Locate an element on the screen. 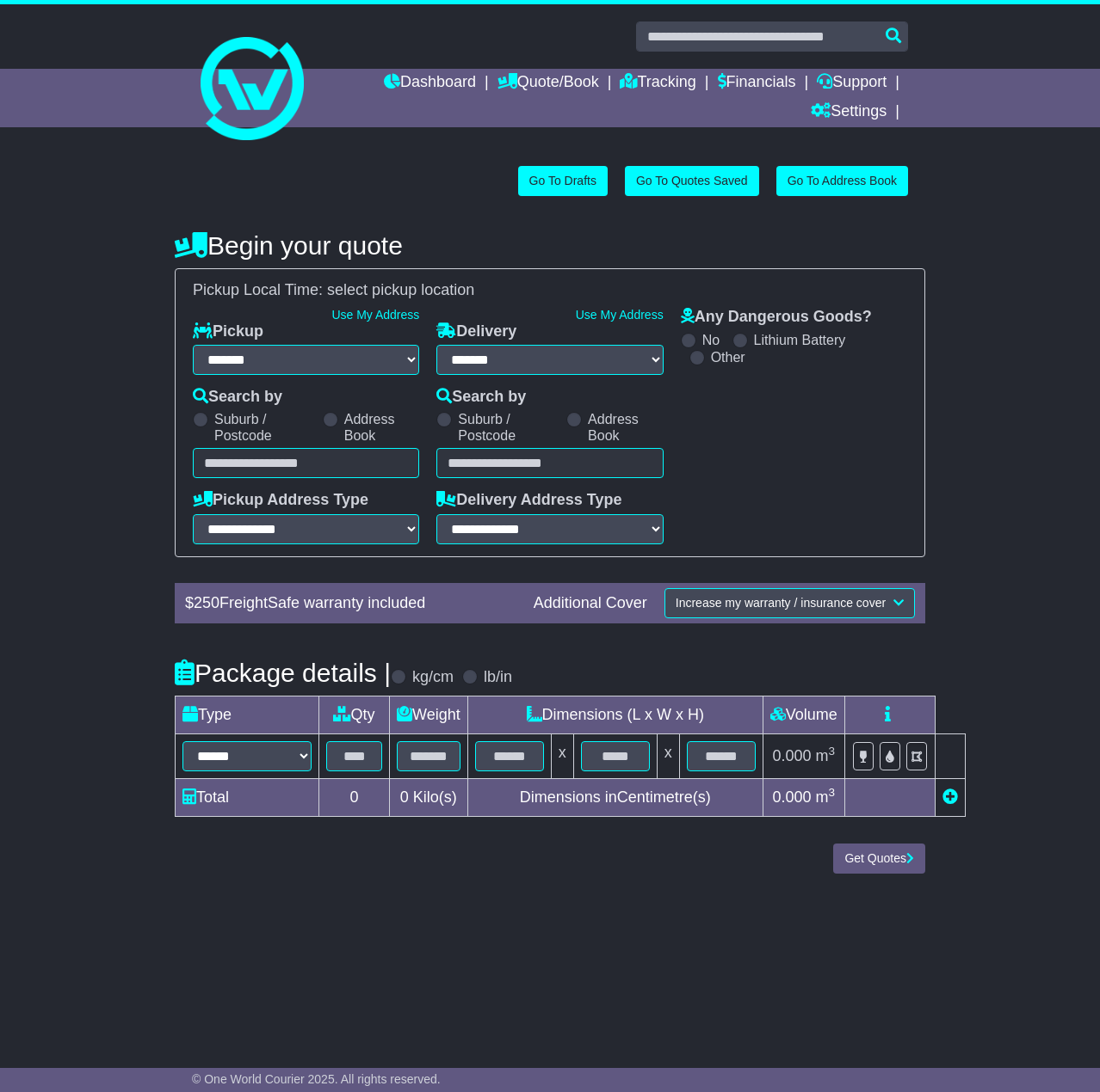 This screenshot has height=1092, width=1100. label: No is located at coordinates (711, 340).